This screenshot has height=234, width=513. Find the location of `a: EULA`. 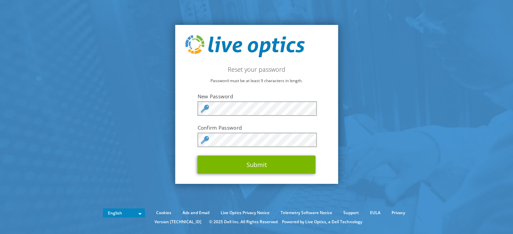

a: EULA is located at coordinates (375, 213).